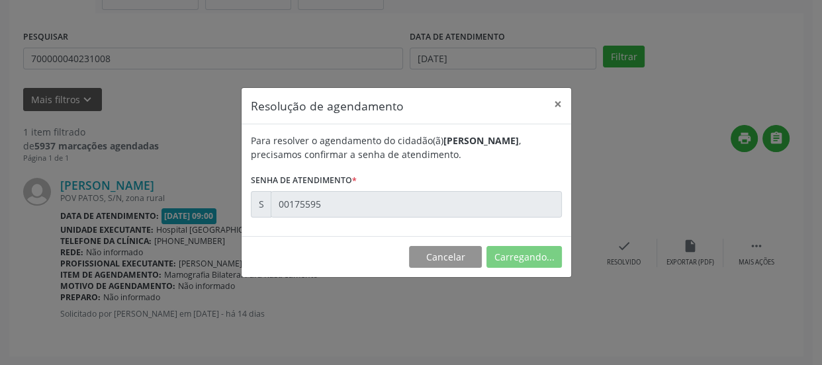  Describe the element at coordinates (406, 148) in the screenshot. I see `div: Para resolver o agendamento do cidadão(ã) , precisamos confirmar a senha de atendimento.` at that location.